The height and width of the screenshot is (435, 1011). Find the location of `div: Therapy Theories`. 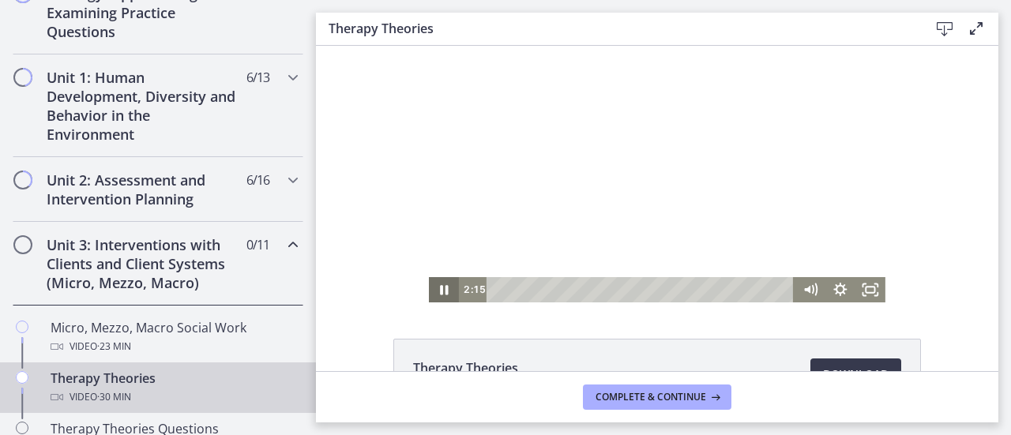

div: Therapy Theories is located at coordinates (174, 388).